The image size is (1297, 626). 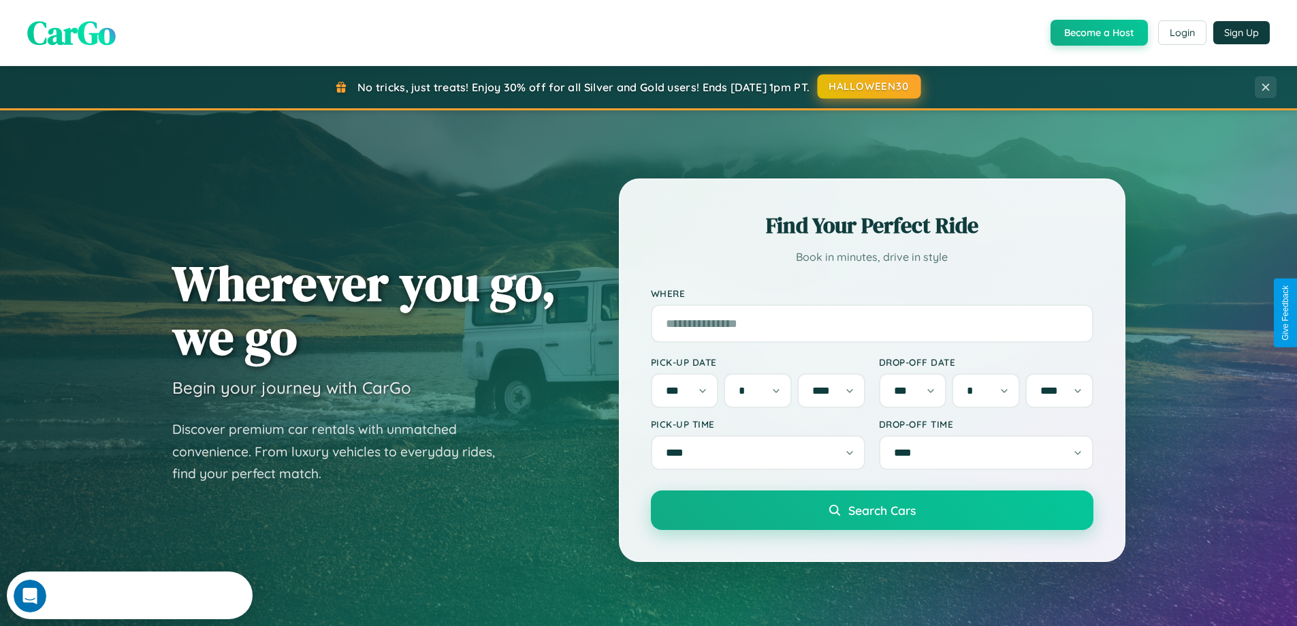 I want to click on div: Give Feedback, so click(x=1285, y=312).